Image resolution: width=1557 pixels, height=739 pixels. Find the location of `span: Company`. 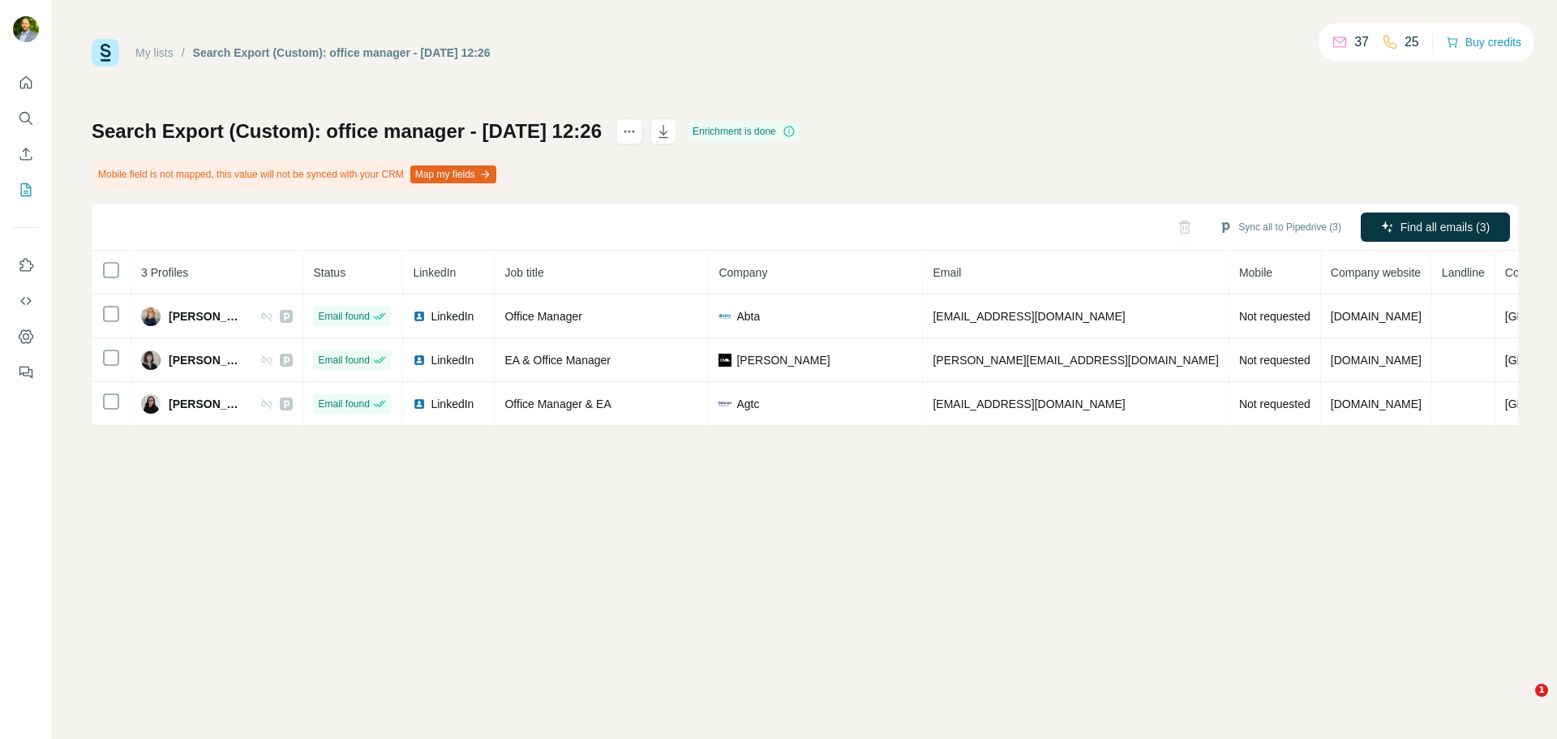

span: Company is located at coordinates (743, 273).